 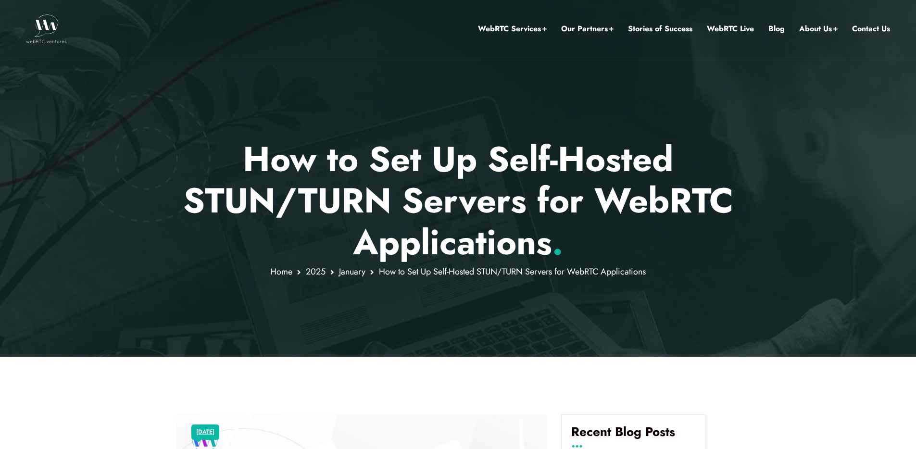 I want to click on a: Contact Us, so click(x=871, y=29).